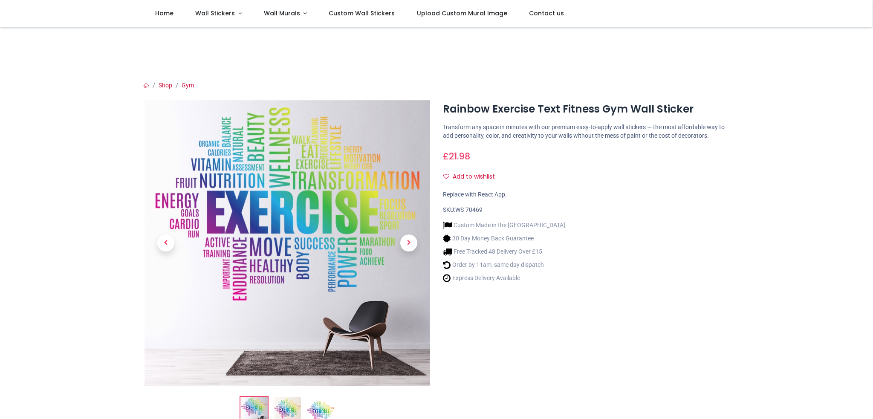 This screenshot has height=419, width=873. Describe the element at coordinates (472, 177) in the screenshot. I see `button: Add to wishlistAdd to wishlist` at that location.